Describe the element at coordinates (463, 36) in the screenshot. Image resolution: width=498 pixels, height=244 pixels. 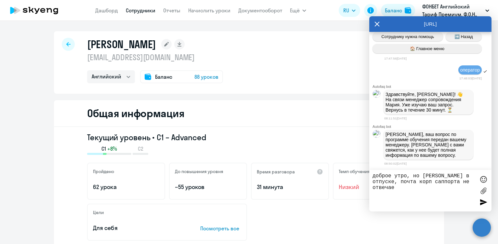
I see `button: ➡️ Назад` at that location.